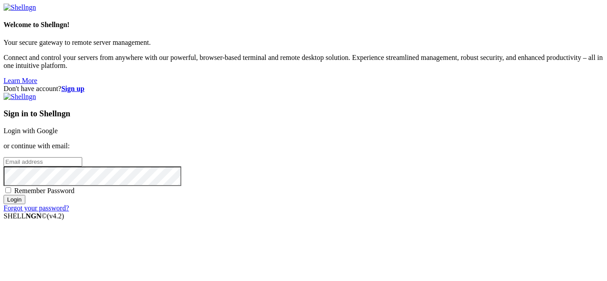 The image size is (607, 281). What do you see at coordinates (304, 114) in the screenshot?
I see `h3: Sign in to Shellngn` at bounding box center [304, 114].